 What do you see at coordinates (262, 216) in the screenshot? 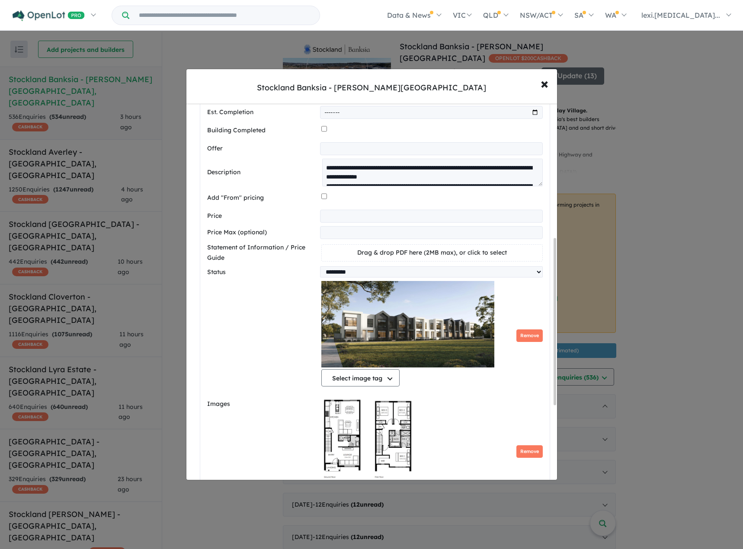
I see `label: Price` at bounding box center [262, 216].